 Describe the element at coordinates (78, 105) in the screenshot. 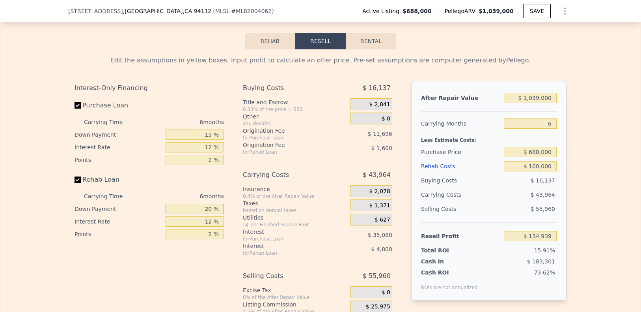

I see `input: Purchase Loan` at that location.